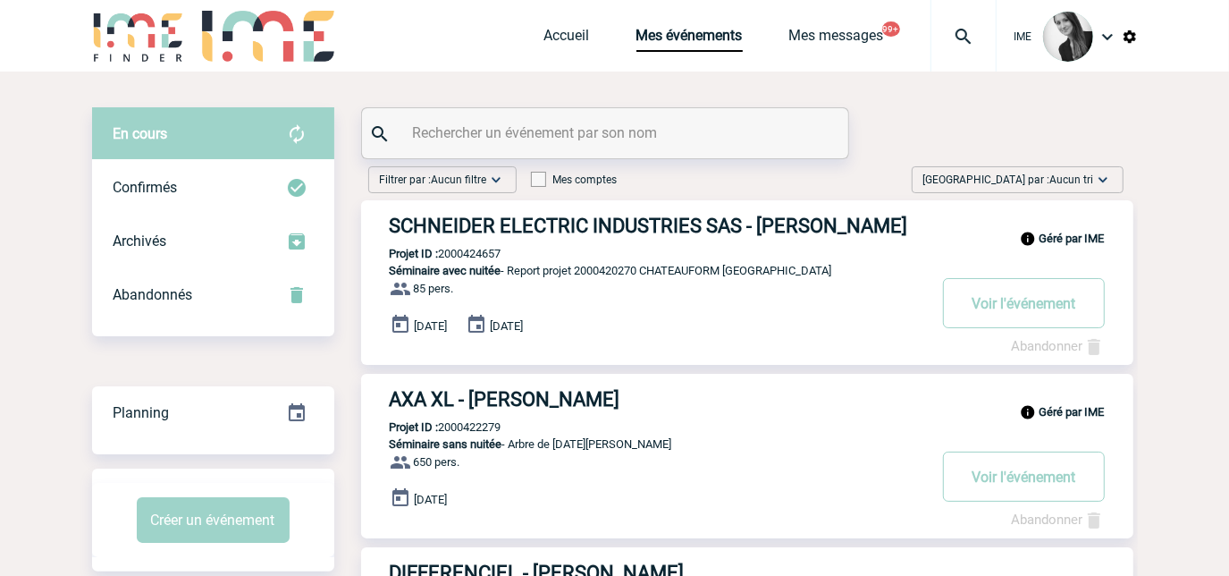 This screenshot has height=576, width=1229. Describe the element at coordinates (146, 187) in the screenshot. I see `span: Confirmés` at that location.